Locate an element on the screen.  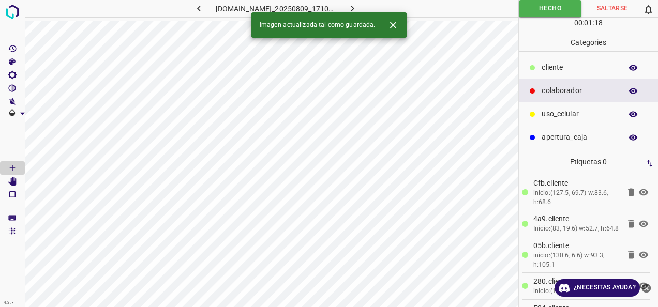
p: colaborador is located at coordinates (579, 91).